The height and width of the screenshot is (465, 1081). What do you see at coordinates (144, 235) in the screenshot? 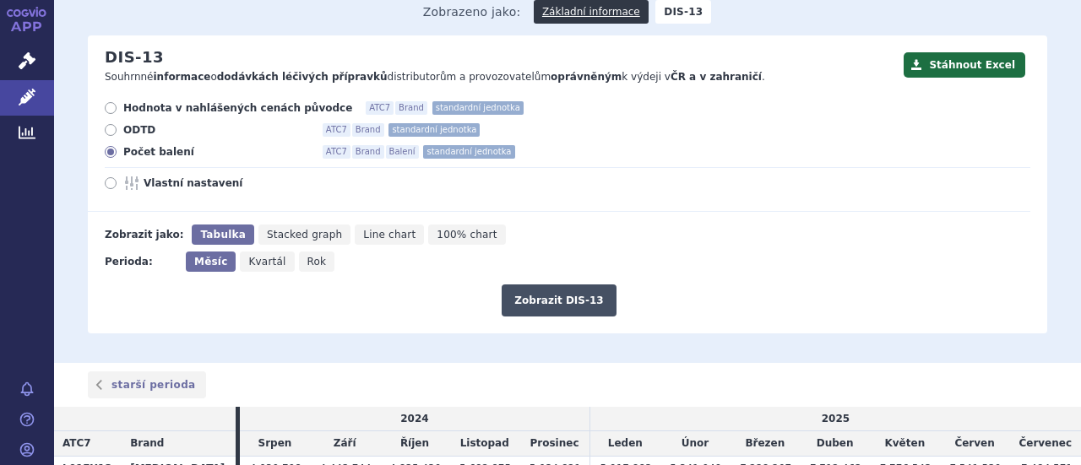
I see `div: Zobrazit jako:` at bounding box center [144, 235].